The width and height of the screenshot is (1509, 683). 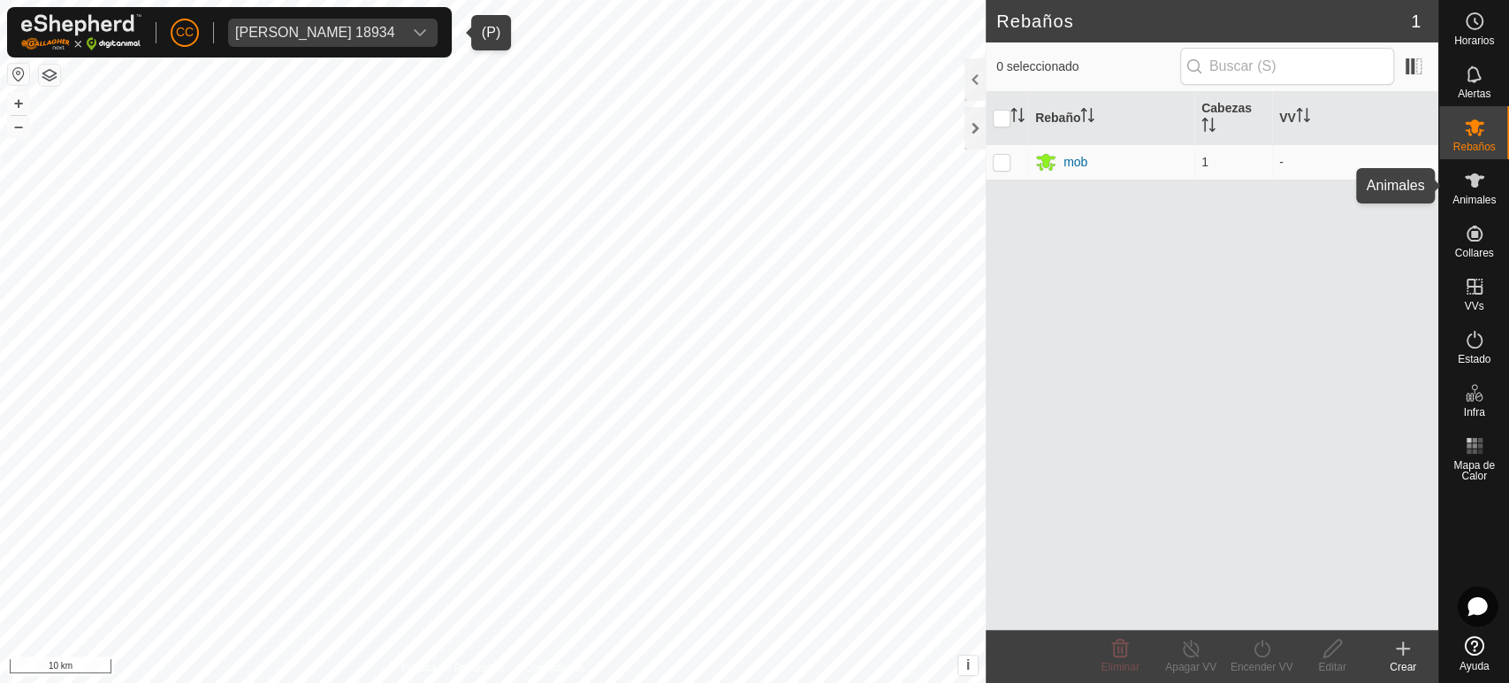 What do you see at coordinates (1474, 94) in the screenshot?
I see `span: Alertas` at bounding box center [1474, 94].